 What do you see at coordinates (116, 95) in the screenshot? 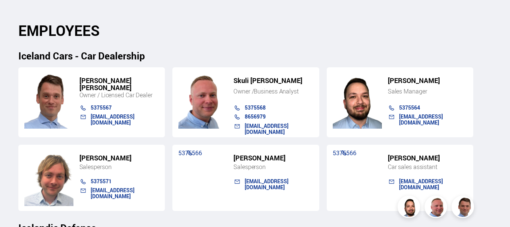
I see `font: Owner / Licensed Car Dealer` at bounding box center [116, 95].